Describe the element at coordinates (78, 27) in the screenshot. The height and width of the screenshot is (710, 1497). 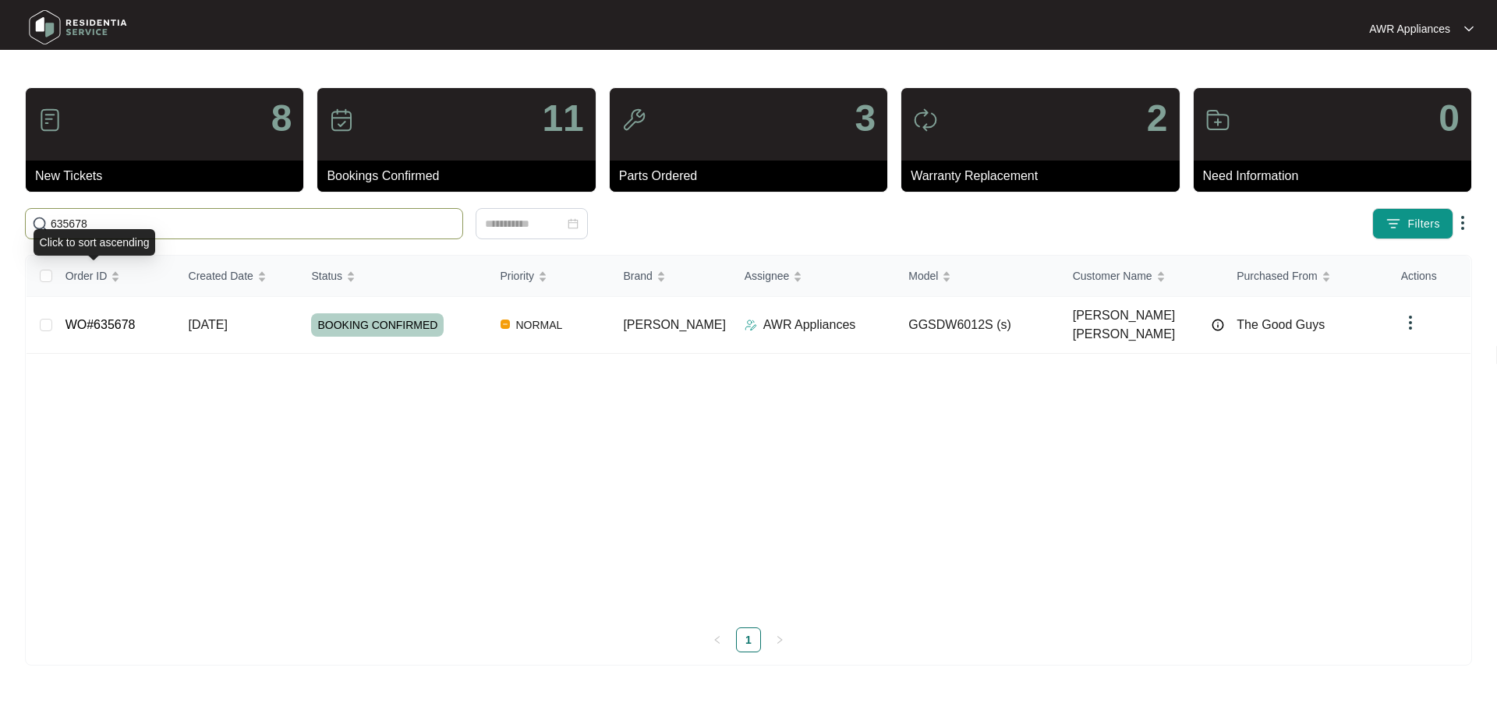
I see `img: residentia service logo` at that location.